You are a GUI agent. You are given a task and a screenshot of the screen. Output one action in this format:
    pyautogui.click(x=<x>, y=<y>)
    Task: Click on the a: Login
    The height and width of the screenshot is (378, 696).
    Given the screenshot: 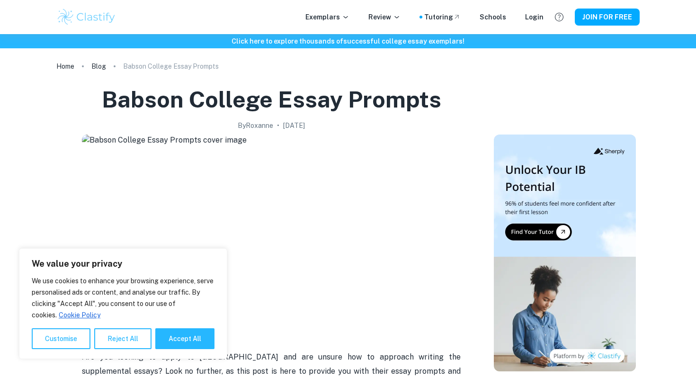 What is the action you would take?
    pyautogui.click(x=534, y=17)
    